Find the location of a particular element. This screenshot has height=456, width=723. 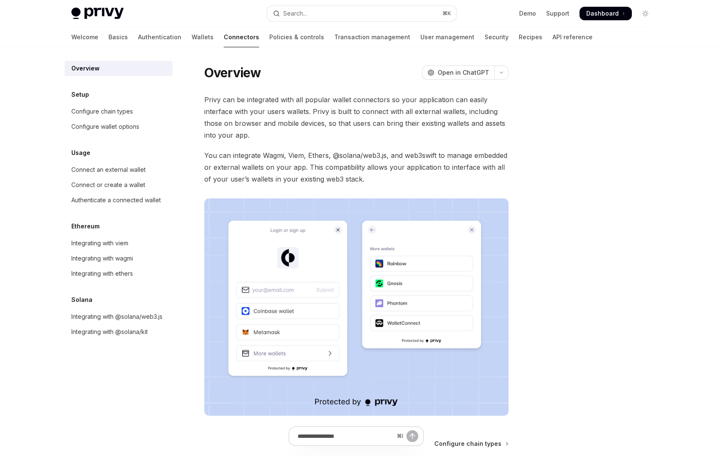

div: Integrating with wagmi is located at coordinates (102, 258).